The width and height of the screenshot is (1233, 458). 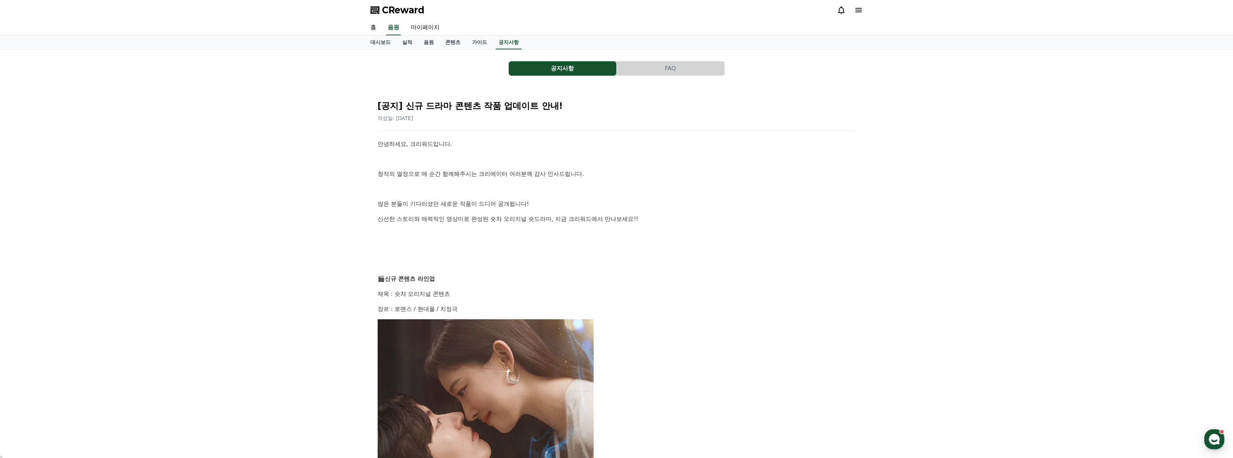 What do you see at coordinates (381, 42) in the screenshot?
I see `a: 대시보드` at bounding box center [381, 42].